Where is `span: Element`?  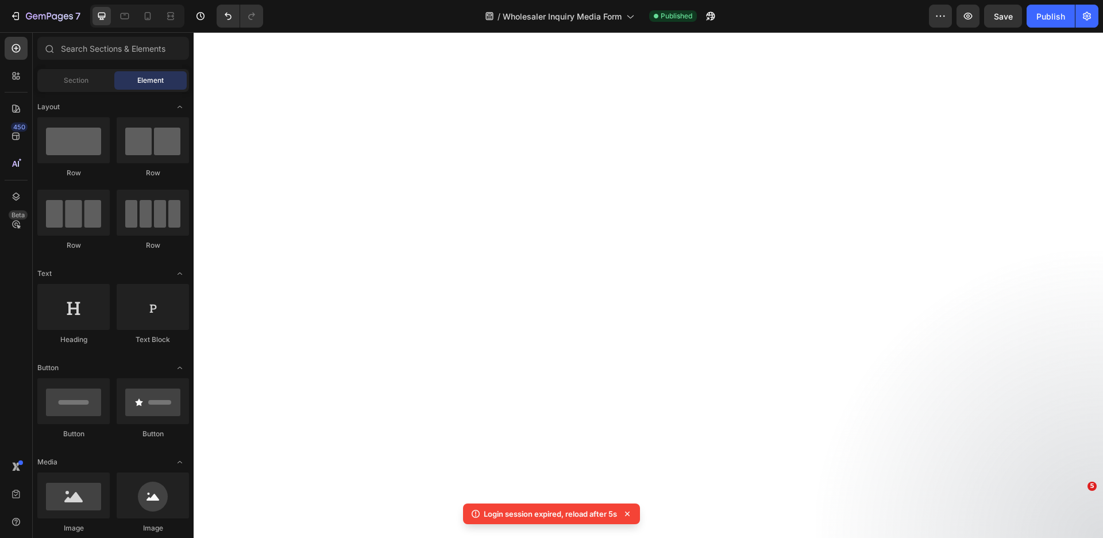
span: Element is located at coordinates (150, 80).